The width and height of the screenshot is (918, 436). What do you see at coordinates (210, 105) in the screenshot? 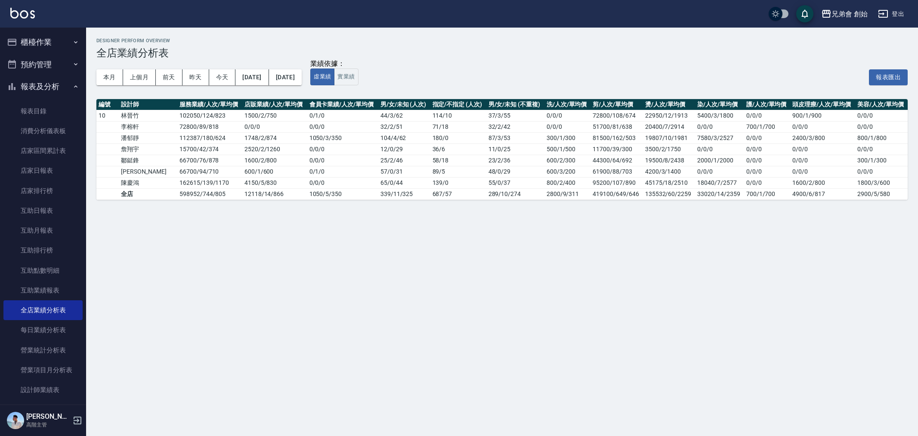
I see `th: 服務業績/人次/單均價` at bounding box center [210, 105].